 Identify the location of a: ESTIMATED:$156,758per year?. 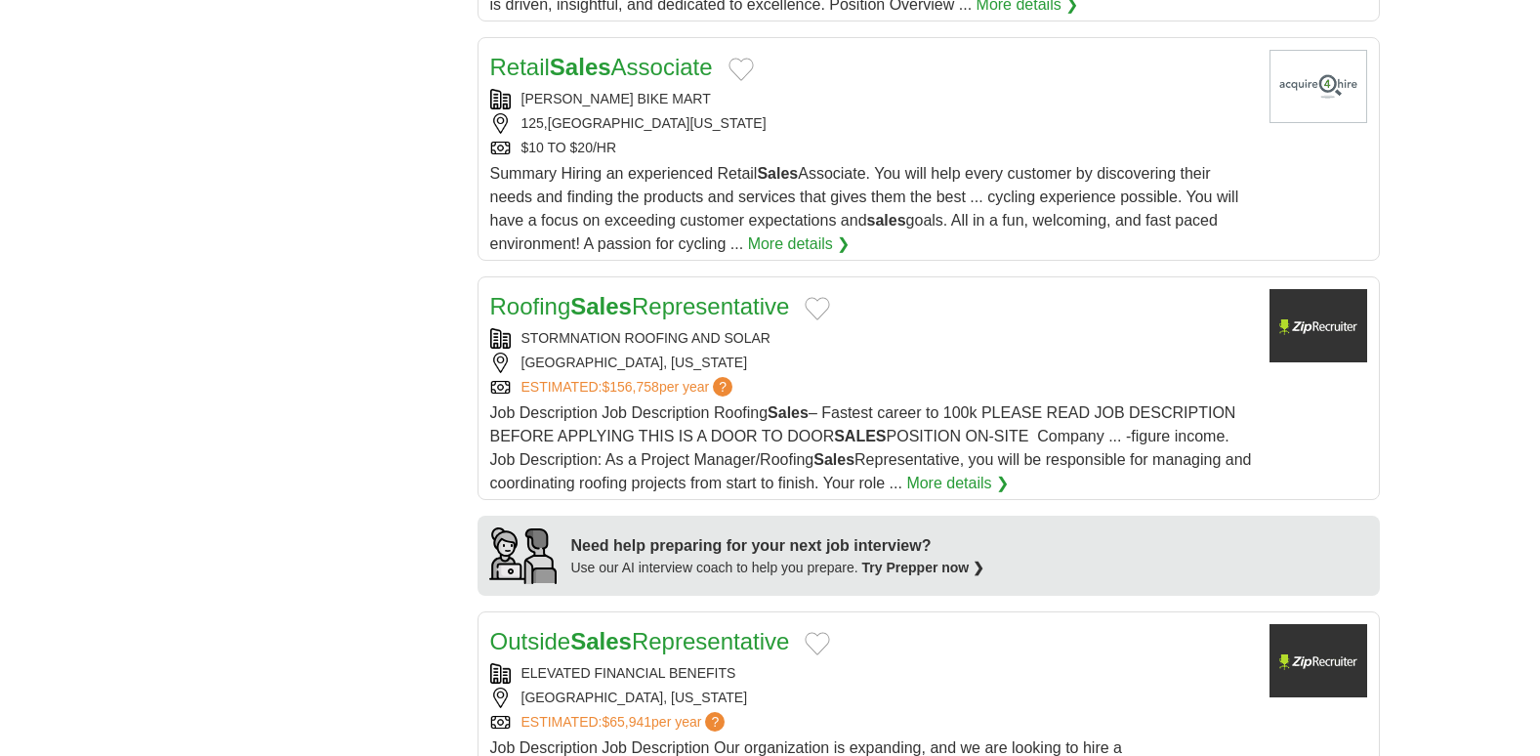
(629, 387).